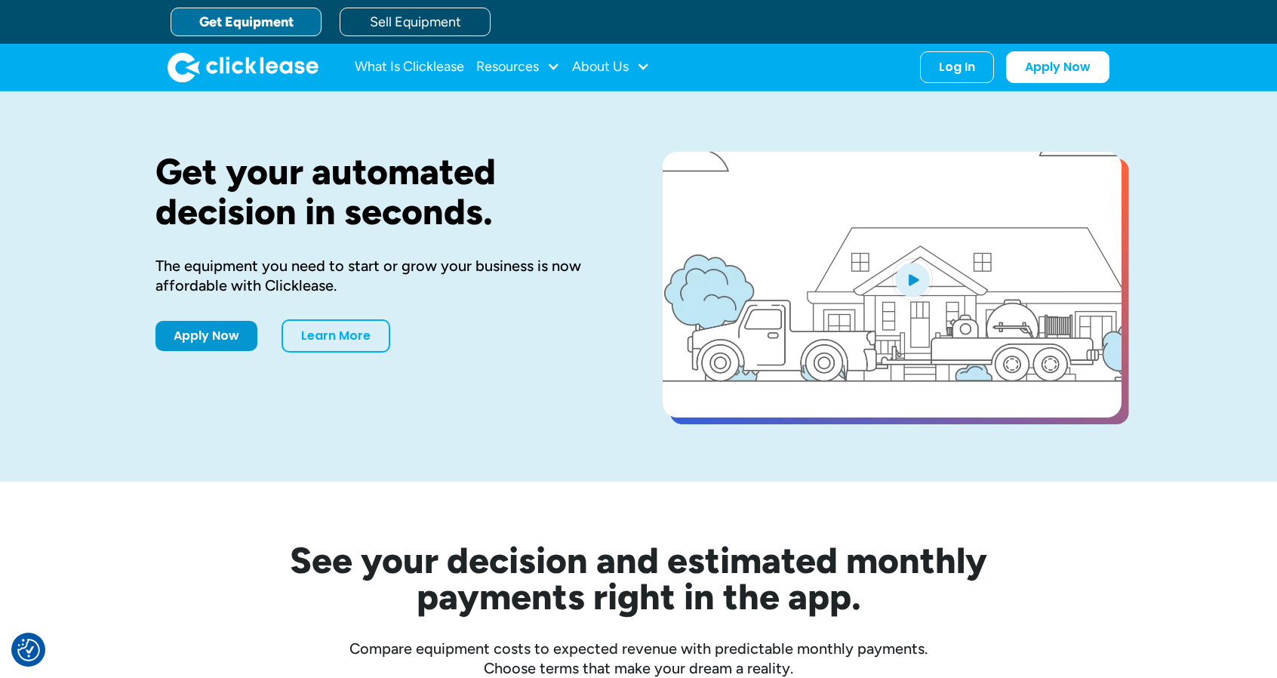 The image size is (1277, 678). What do you see at coordinates (638, 658) in the screenshot?
I see `div: Compare equipment costs to expected revenue with predictable monthly payments. Choose terms that ...` at bounding box center [638, 658].